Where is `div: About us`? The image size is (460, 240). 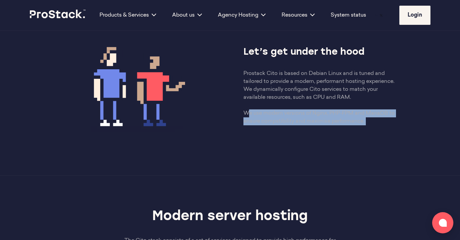
div: About us is located at coordinates (187, 15).